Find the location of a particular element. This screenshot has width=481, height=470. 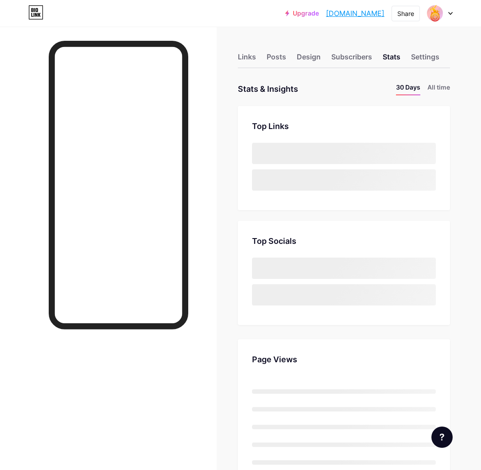

img: Bandung Banned is located at coordinates (435, 13).